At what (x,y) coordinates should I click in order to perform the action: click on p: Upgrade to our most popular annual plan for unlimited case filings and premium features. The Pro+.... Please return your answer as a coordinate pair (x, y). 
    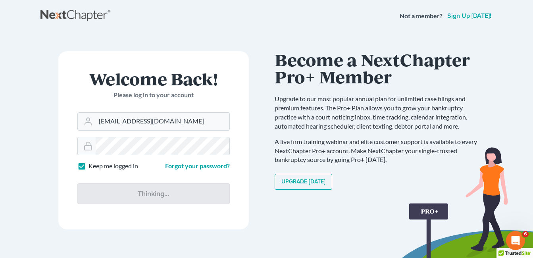
    Looking at the image, I should click on (380, 112).